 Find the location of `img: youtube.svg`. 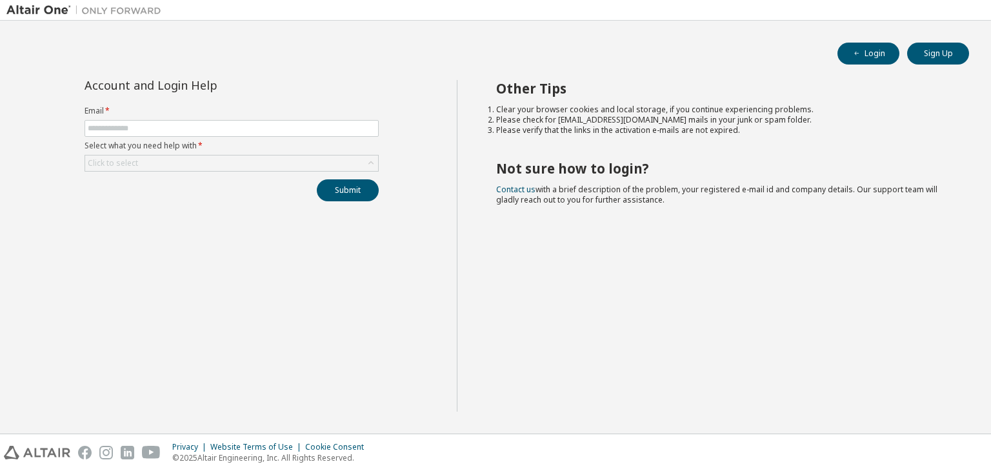

img: youtube.svg is located at coordinates (151, 452).